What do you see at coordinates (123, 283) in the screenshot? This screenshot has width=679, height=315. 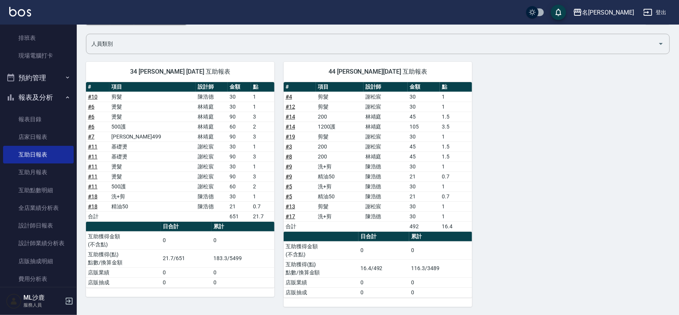 I see `td: 店販抽成` at bounding box center [123, 283].